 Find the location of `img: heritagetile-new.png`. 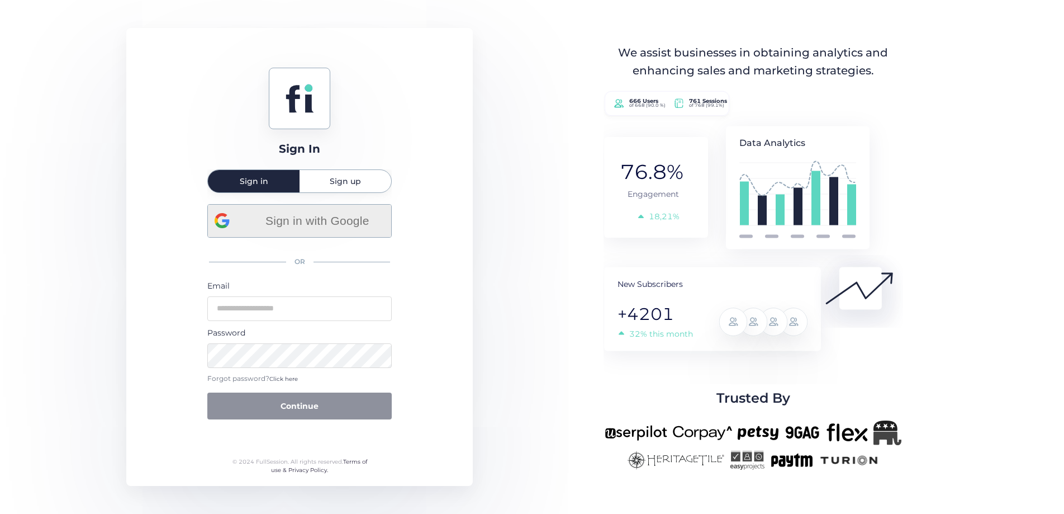

img: heritagetile-new.png is located at coordinates (676, 460).